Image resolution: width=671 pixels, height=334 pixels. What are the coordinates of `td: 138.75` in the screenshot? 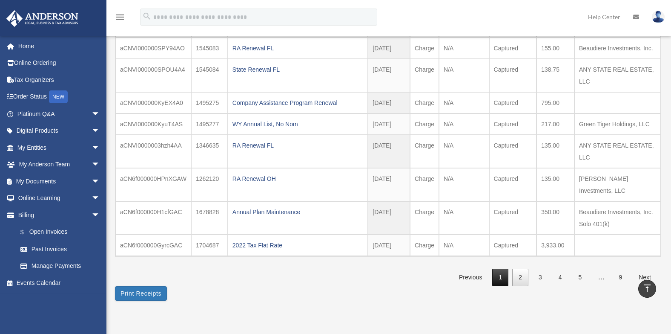 It's located at (556, 75).